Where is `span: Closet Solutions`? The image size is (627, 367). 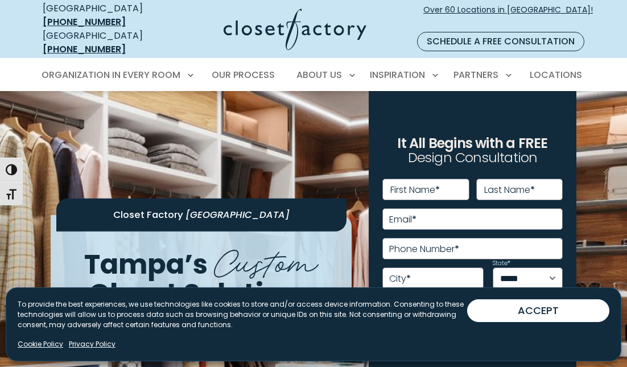 span: Closet Solutions is located at coordinates (201, 292).